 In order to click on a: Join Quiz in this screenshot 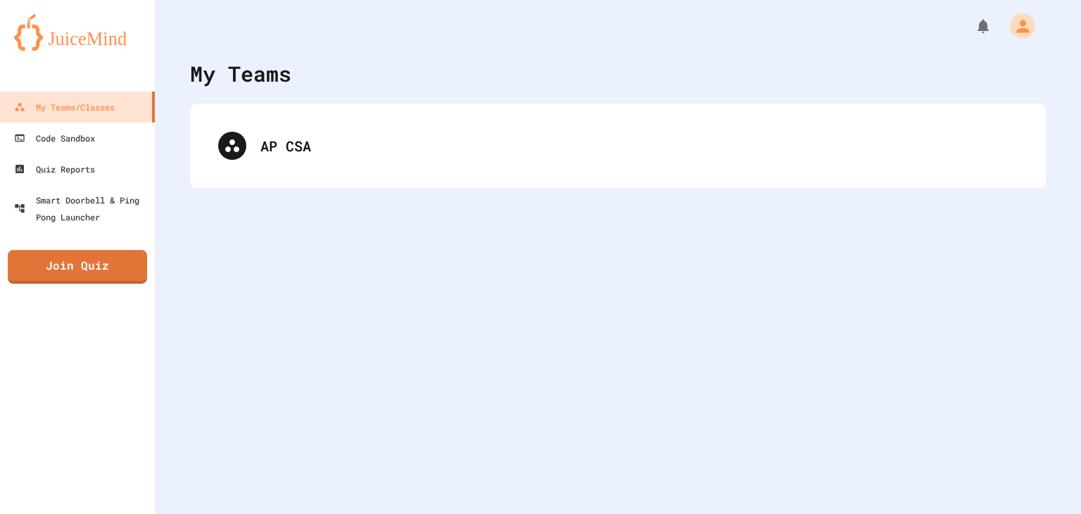, I will do `click(77, 267)`.